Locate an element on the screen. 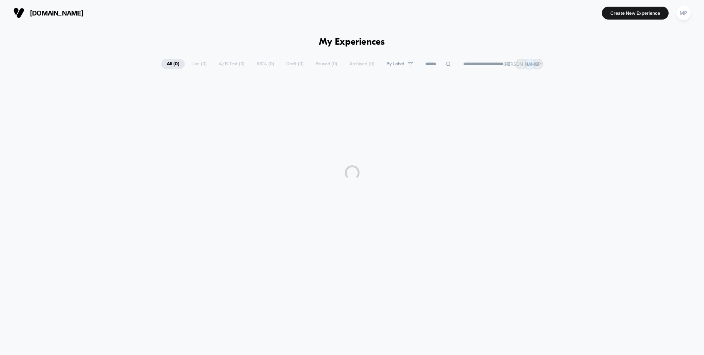  button: MP is located at coordinates (683, 13).